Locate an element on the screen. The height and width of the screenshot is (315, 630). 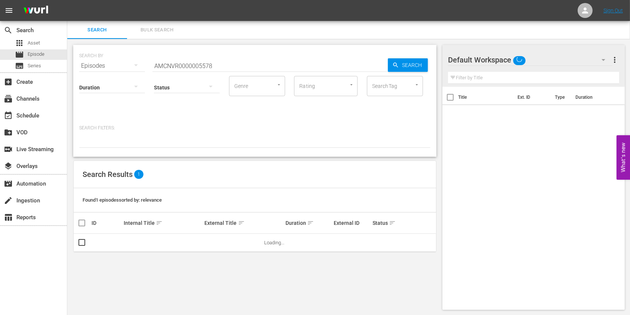
span: Overlays is located at coordinates (8, 166).